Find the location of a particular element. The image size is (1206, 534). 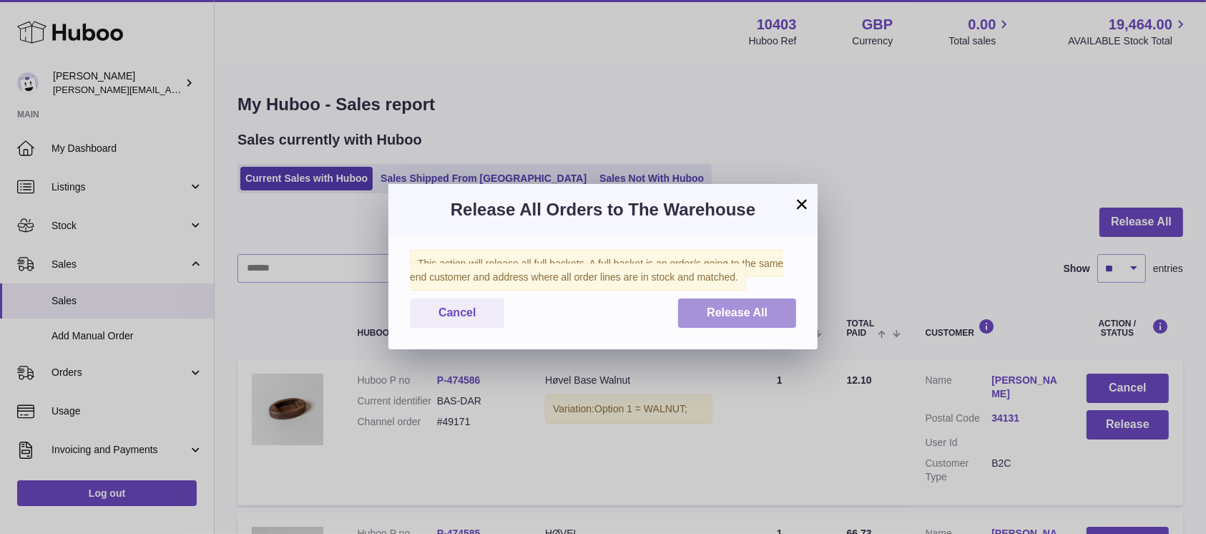

span: Cancel is located at coordinates (457, 312).